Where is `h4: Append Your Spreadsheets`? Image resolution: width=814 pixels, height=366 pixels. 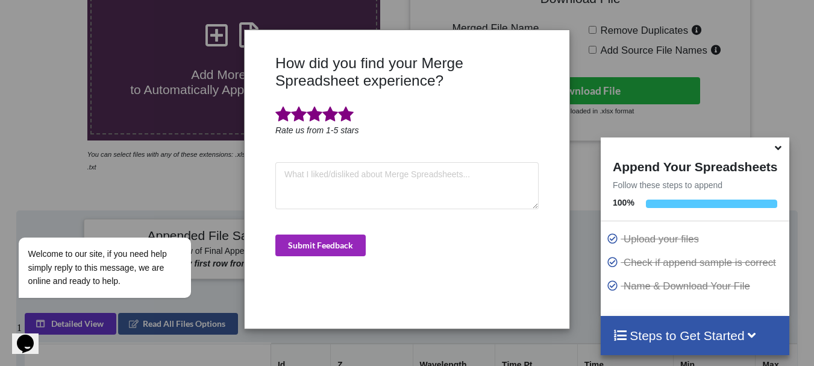 h4: Append Your Spreadsheets is located at coordinates (695, 165).